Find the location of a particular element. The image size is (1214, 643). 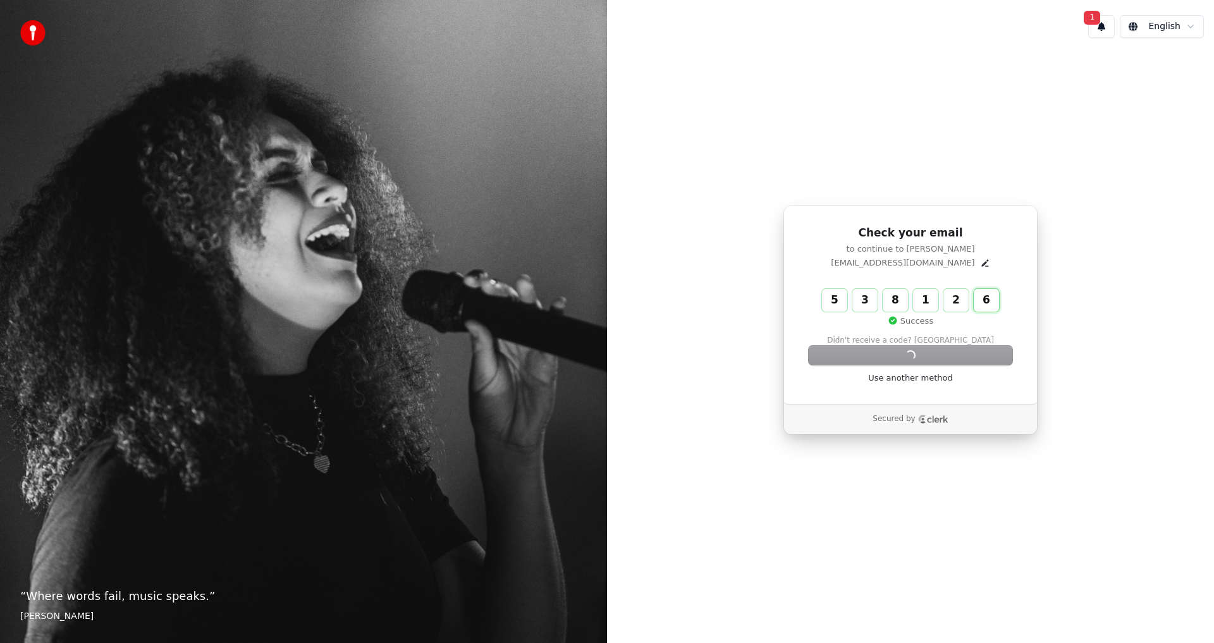

p: Success is located at coordinates (911, 321).